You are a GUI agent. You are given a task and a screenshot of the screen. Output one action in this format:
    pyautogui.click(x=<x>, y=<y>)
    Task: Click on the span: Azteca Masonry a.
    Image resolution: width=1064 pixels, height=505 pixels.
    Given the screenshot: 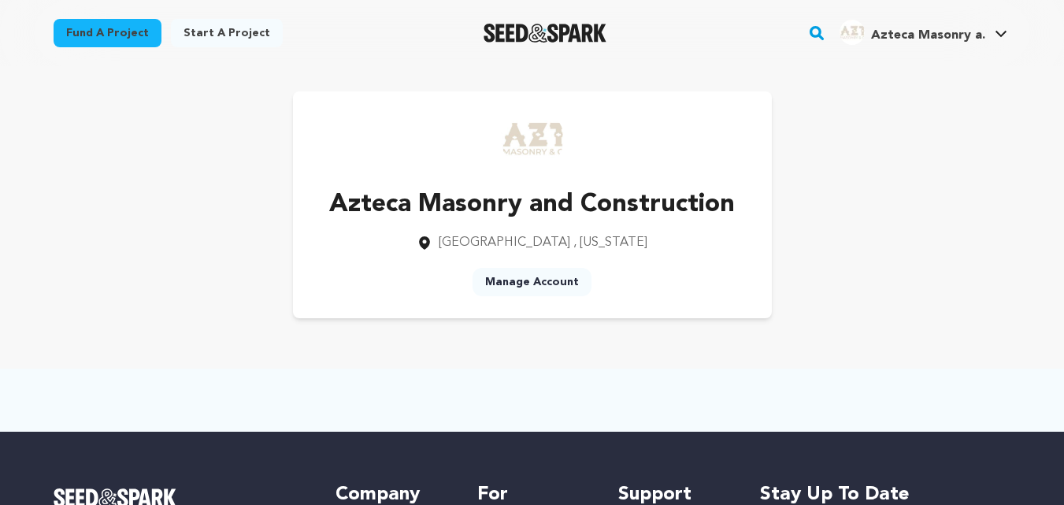 What is the action you would take?
    pyautogui.click(x=928, y=35)
    